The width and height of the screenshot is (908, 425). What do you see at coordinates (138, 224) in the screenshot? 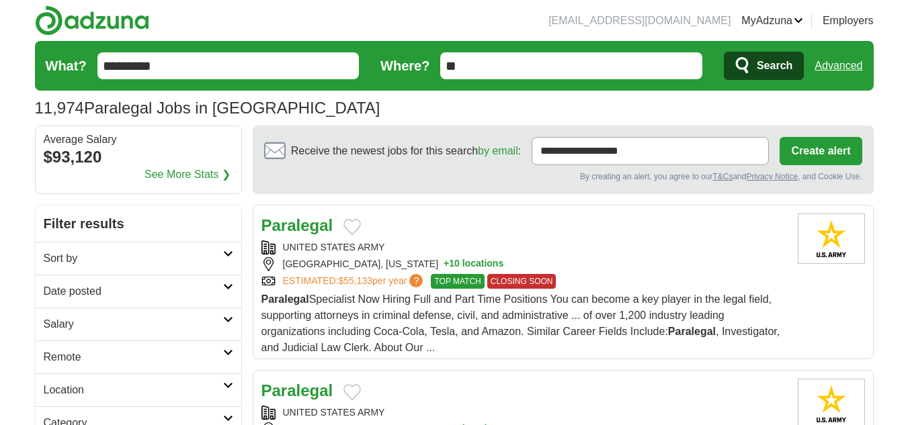
I see `h2: Filter results` at bounding box center [138, 224].